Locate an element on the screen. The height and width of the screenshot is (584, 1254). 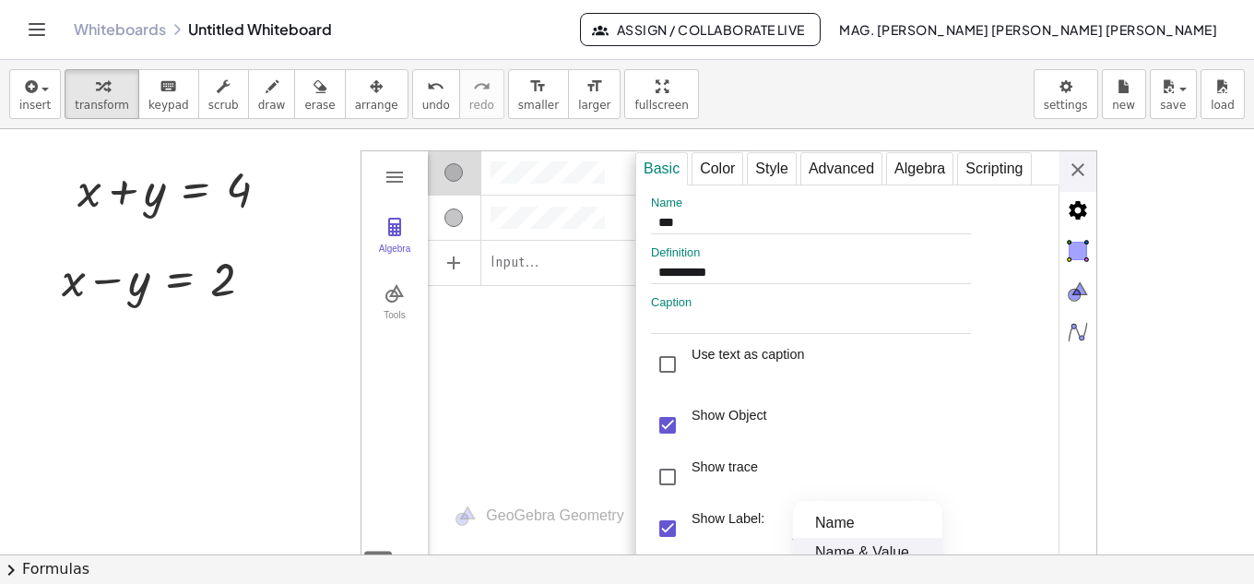
div: Color is located at coordinates (717, 169).